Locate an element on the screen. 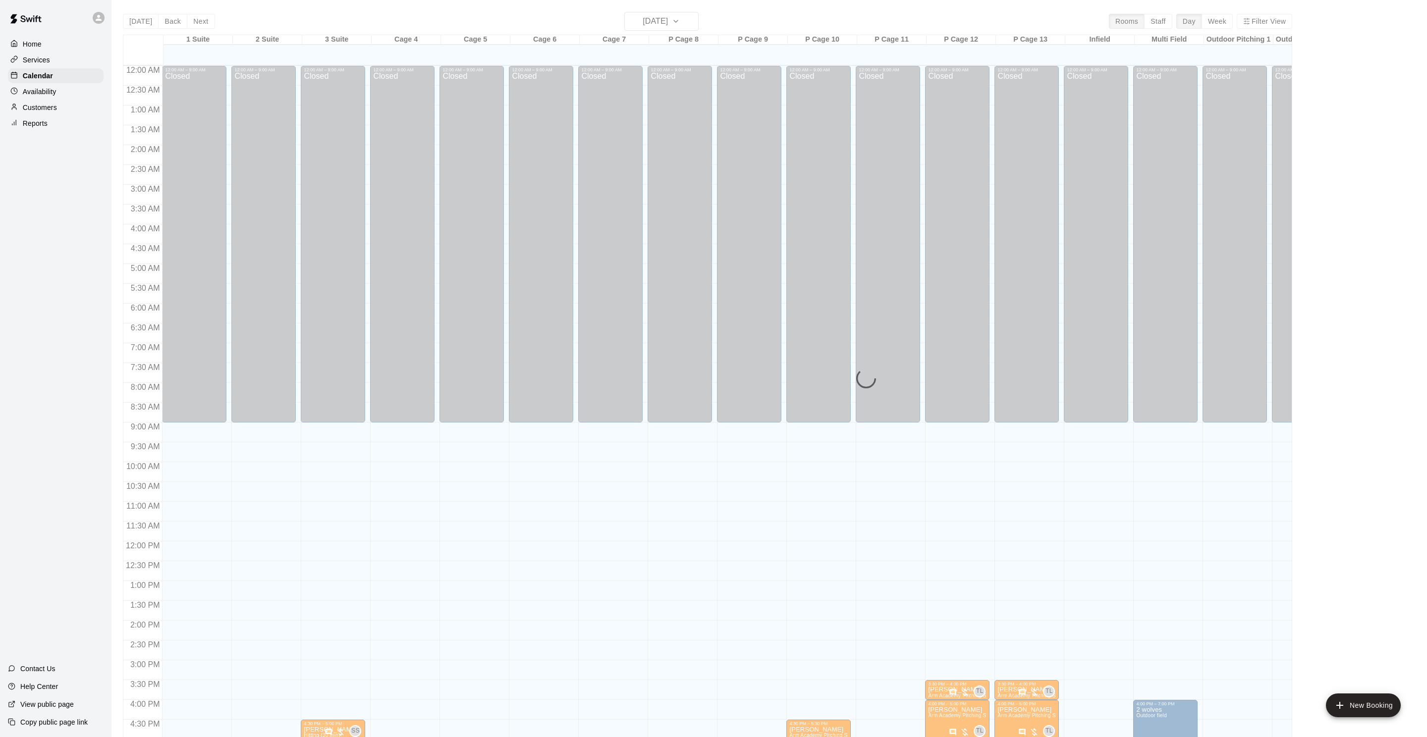 This screenshot has width=1427, height=737. span: 1:00 AM is located at coordinates (145, 109).